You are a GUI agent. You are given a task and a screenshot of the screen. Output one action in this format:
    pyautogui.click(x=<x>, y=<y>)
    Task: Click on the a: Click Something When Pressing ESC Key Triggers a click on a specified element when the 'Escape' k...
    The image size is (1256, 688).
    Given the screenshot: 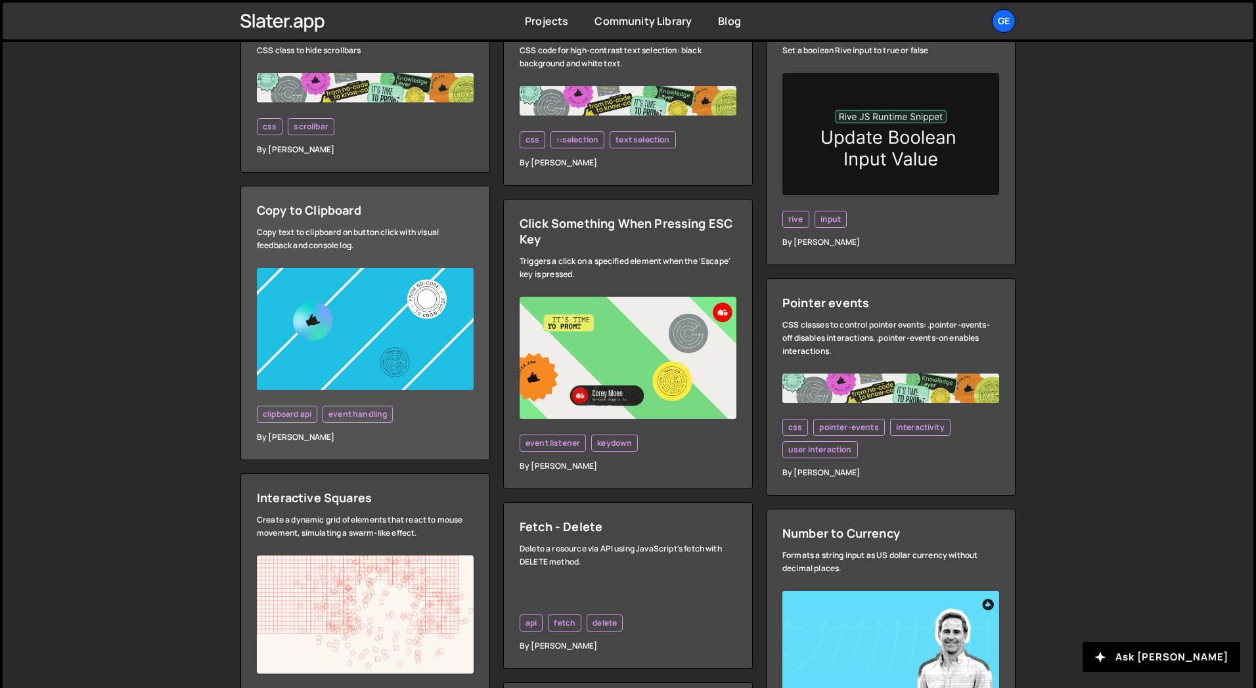 What is the action you would take?
    pyautogui.click(x=628, y=344)
    